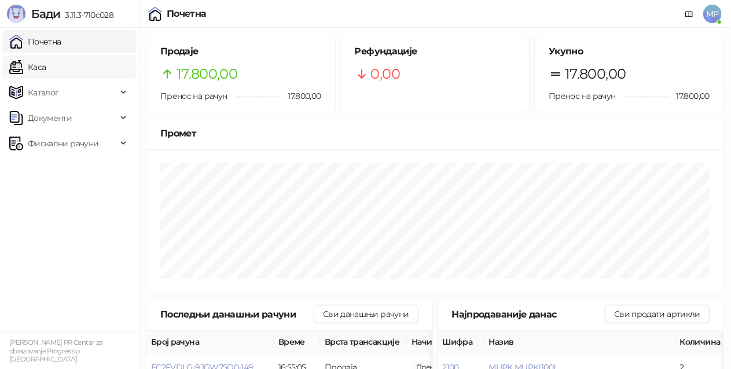 This screenshot has width=731, height=369. What do you see at coordinates (701, 342) in the screenshot?
I see `th: Количина` at bounding box center [701, 342].